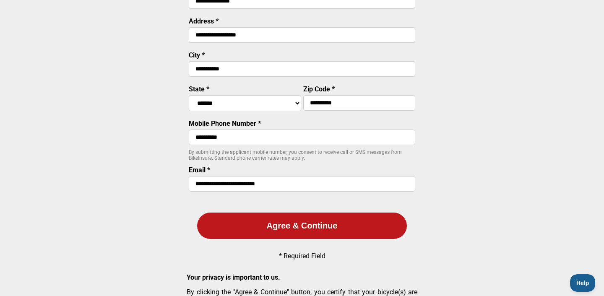  I want to click on strong: Your privacy is important to us., so click(233, 277).